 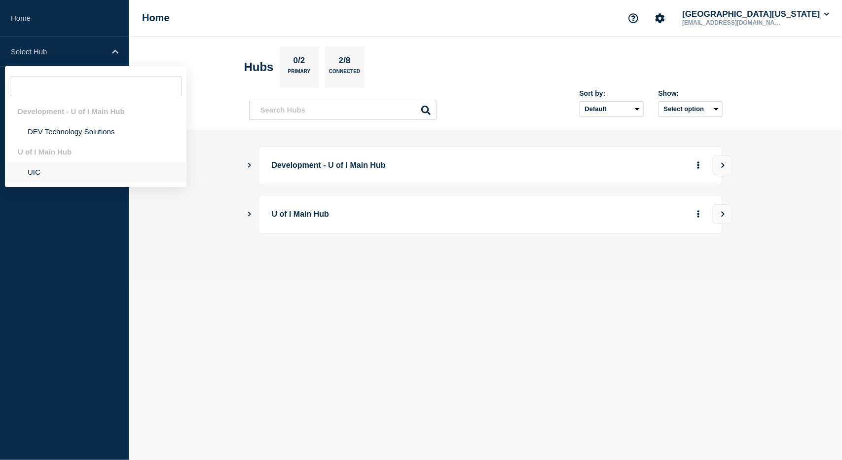 I want to click on div: Development - U of I Main Hub, so click(x=96, y=111).